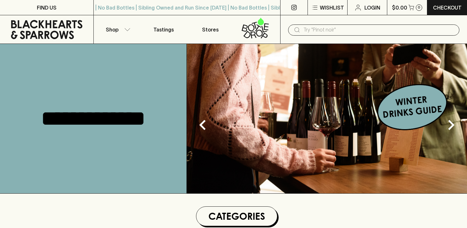  What do you see at coordinates (203, 125) in the screenshot?
I see `button: Previous` at bounding box center [203, 125].